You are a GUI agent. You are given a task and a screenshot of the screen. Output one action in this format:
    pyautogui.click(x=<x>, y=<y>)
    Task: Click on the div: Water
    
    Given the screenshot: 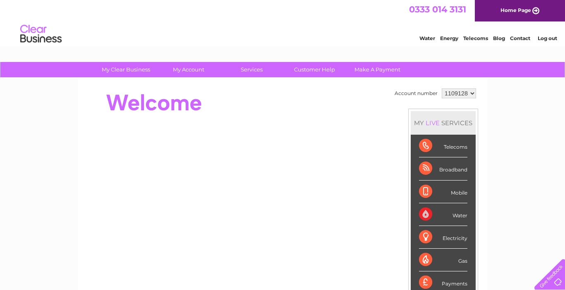 What is the action you would take?
    pyautogui.click(x=443, y=215)
    